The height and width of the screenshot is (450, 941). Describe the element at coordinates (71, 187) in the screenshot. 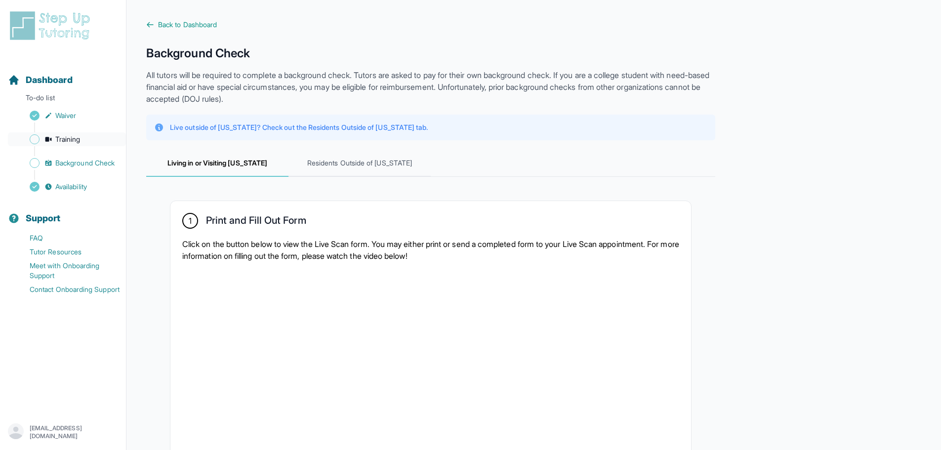

I see `span: Availability` at that location.